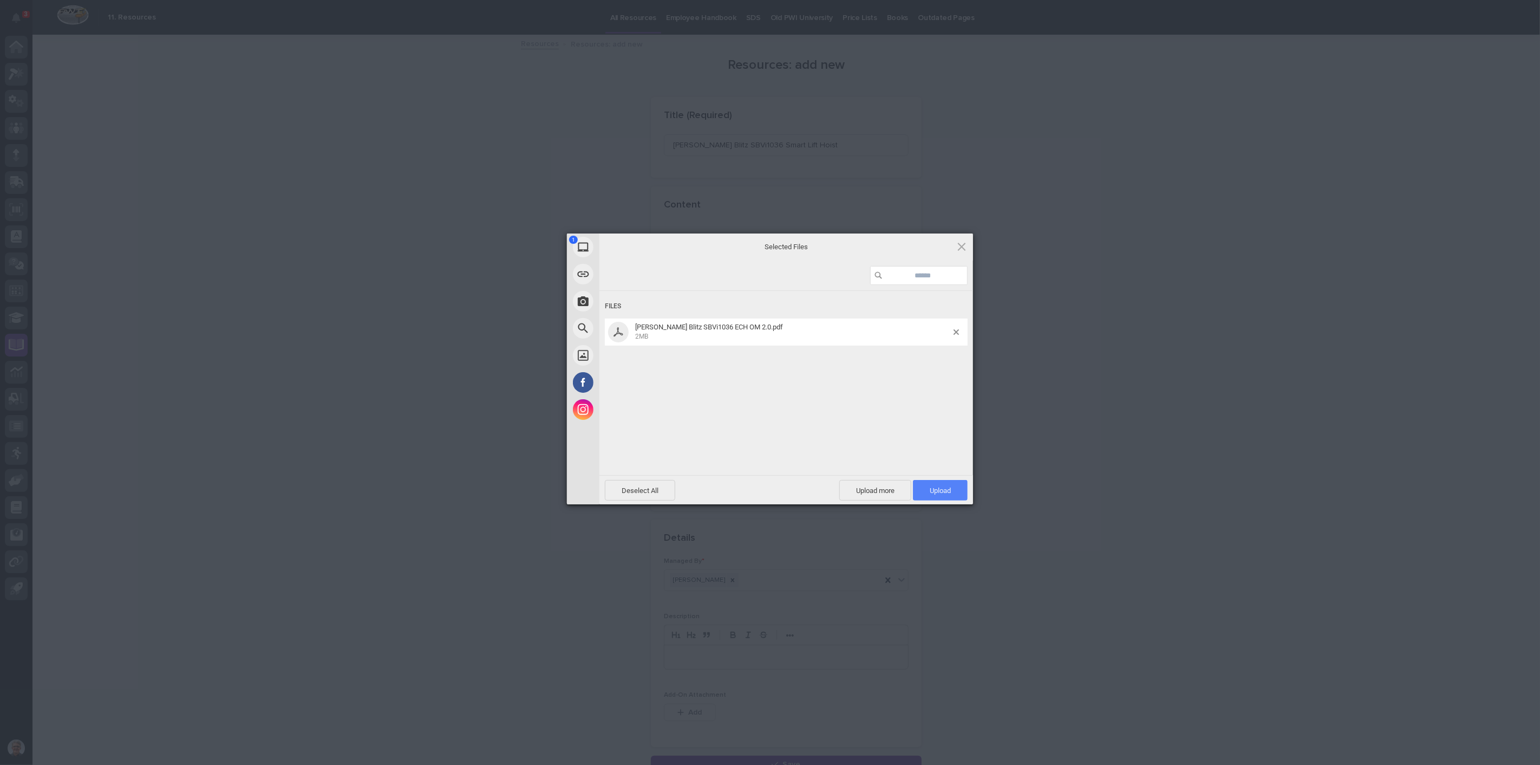 The image size is (1540, 765). I want to click on span: Selected Files, so click(786, 247).